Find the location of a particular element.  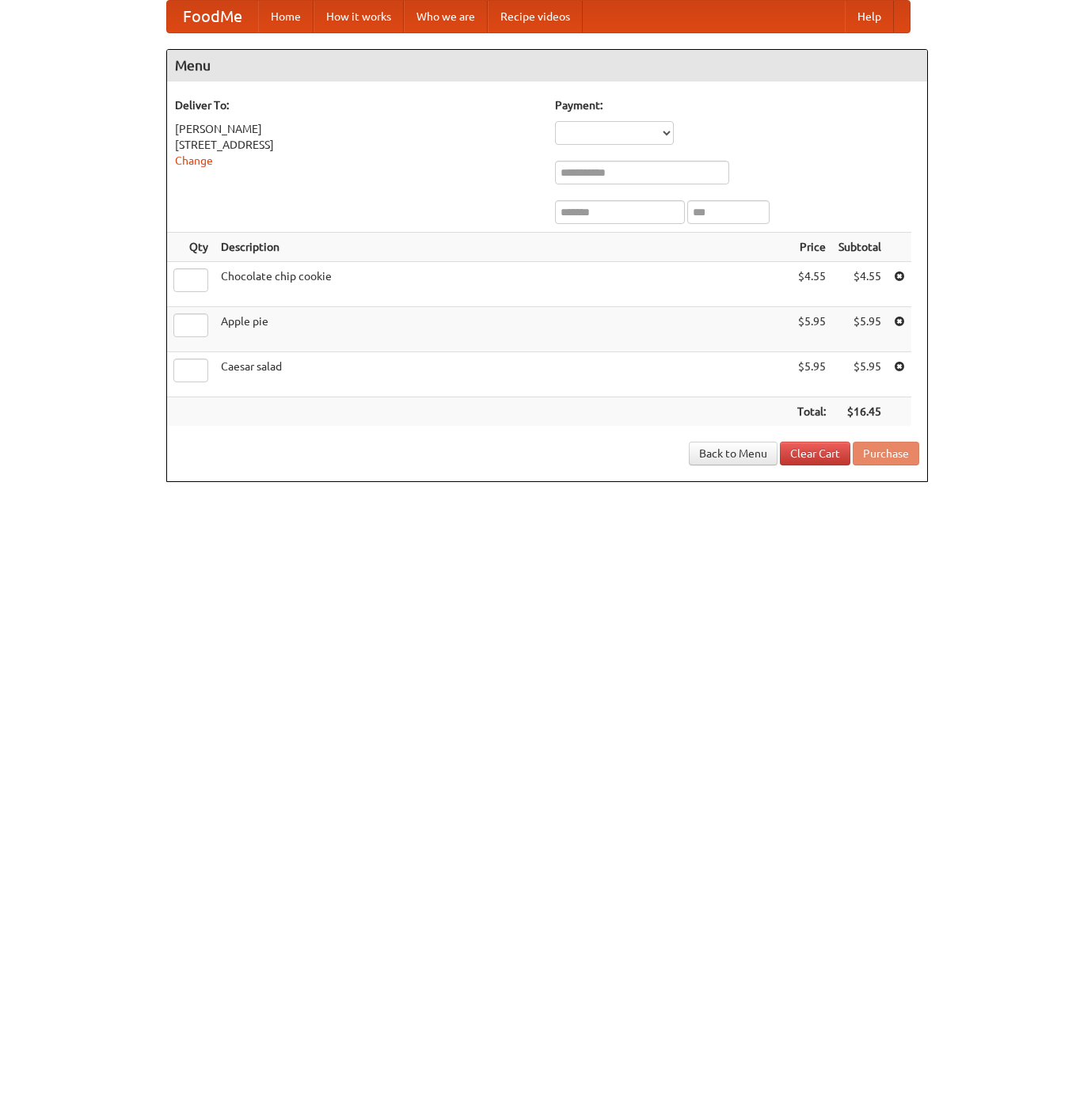

a: Back to Menu is located at coordinates (733, 454).